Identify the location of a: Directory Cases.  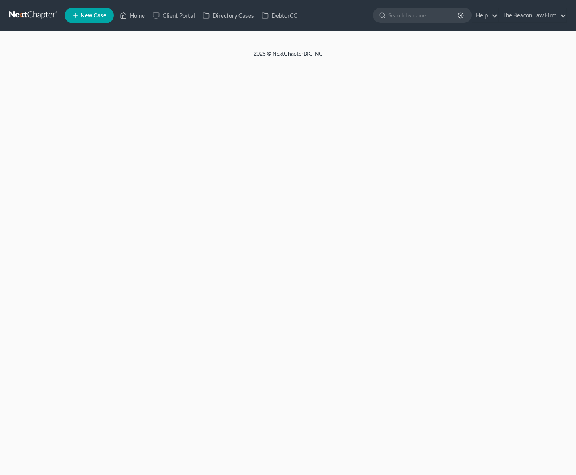
(228, 15).